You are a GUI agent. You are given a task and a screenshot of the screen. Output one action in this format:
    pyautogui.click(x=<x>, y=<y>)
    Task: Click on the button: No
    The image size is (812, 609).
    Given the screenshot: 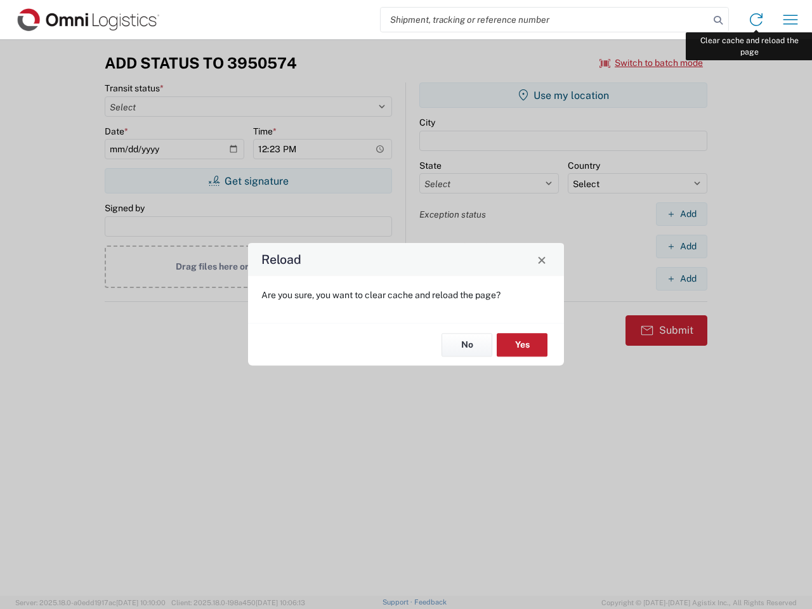 What is the action you would take?
    pyautogui.click(x=467, y=345)
    